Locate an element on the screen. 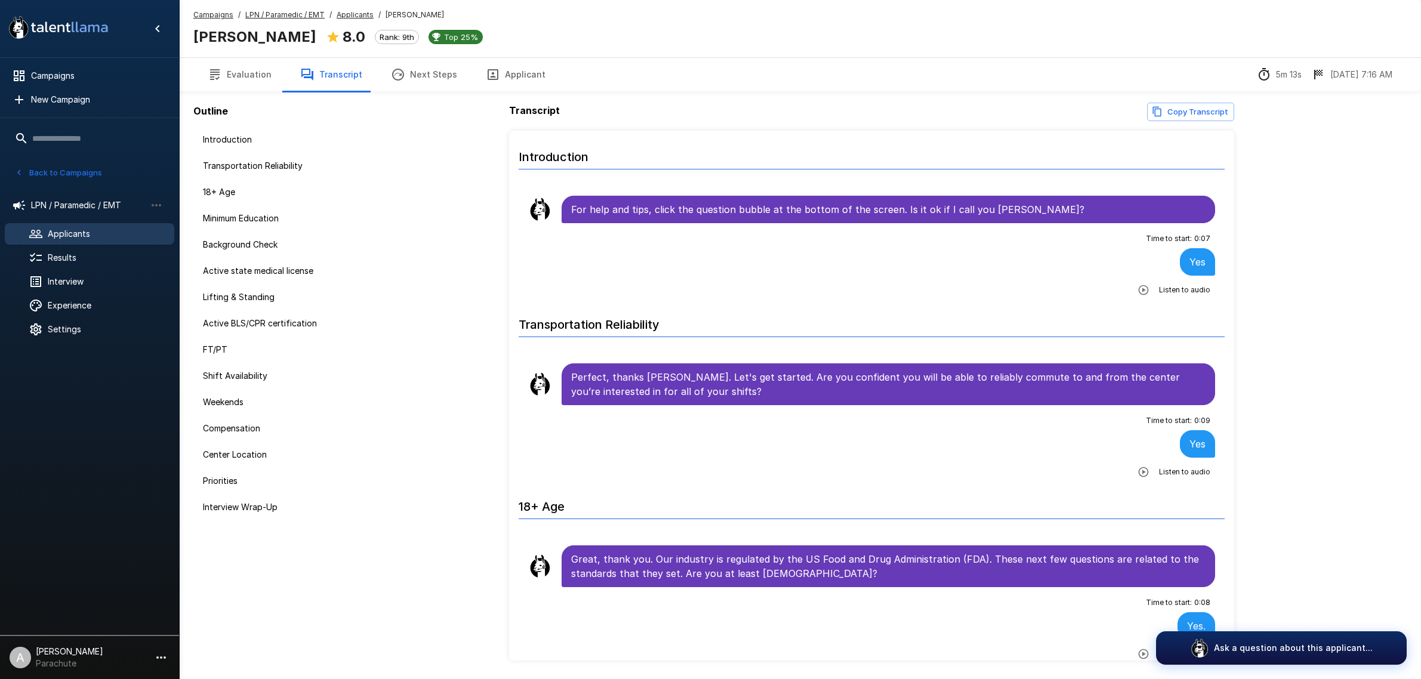  u: Campaigns is located at coordinates (213, 14).